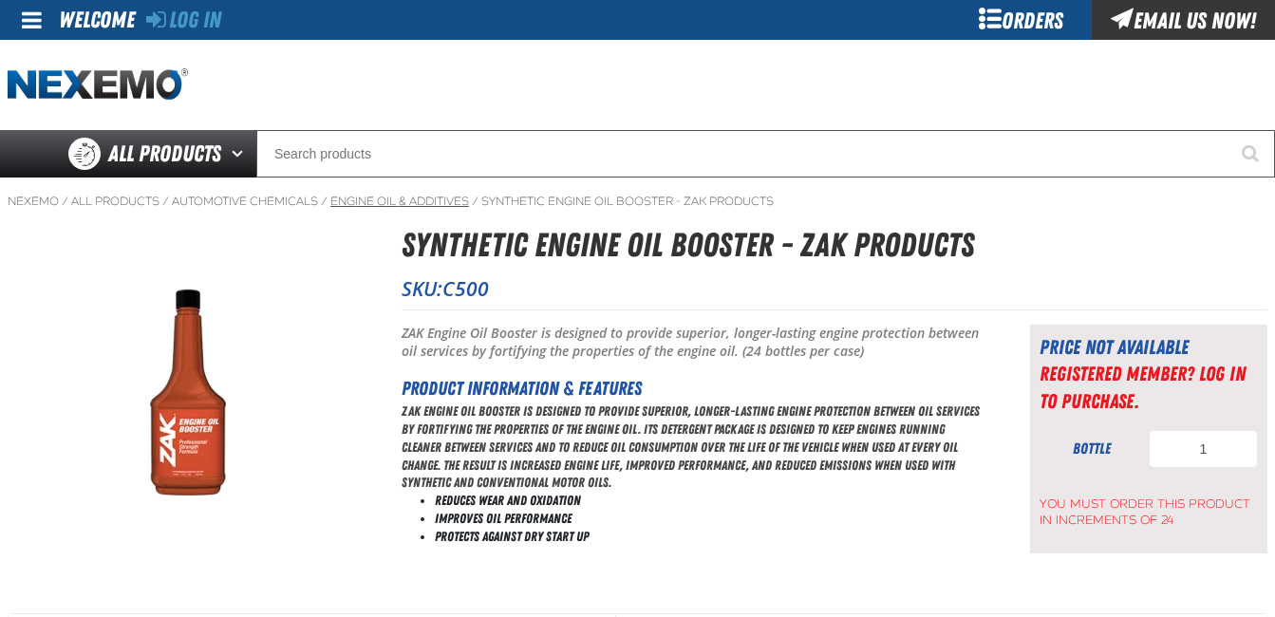 This screenshot has height=617, width=1275. I want to click on a: Synthetic Engine Oil Booster - ZAK Products, so click(628, 201).